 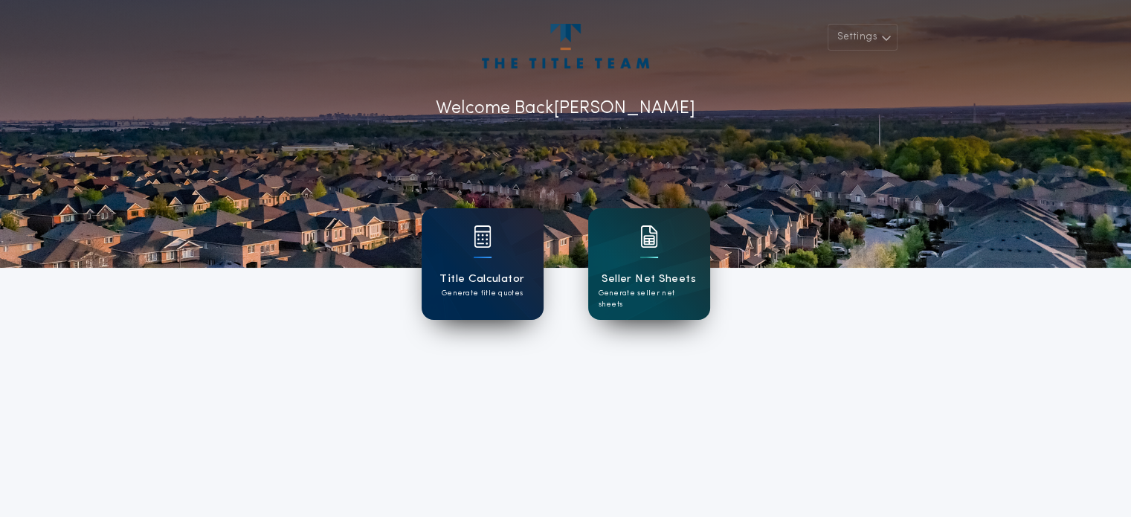 What do you see at coordinates (649, 264) in the screenshot?
I see `a: card iconSeller Net SheetsGenerate seller net sheets` at bounding box center [649, 264].